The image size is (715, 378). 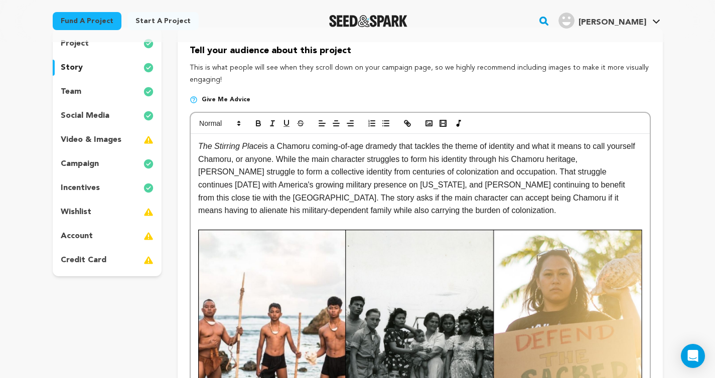 What do you see at coordinates (609, 20) in the screenshot?
I see `a: Neil T.'s Profile` at bounding box center [609, 20].